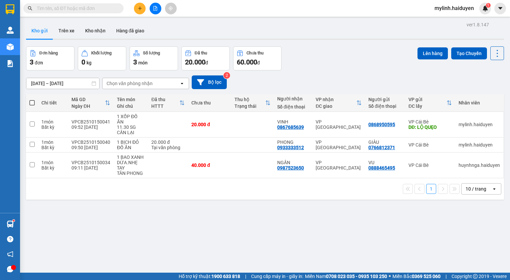 The width and height of the screenshot is (510, 280). What do you see at coordinates (293, 142) in the screenshot?
I see `div: PHONG` at bounding box center [293, 142].